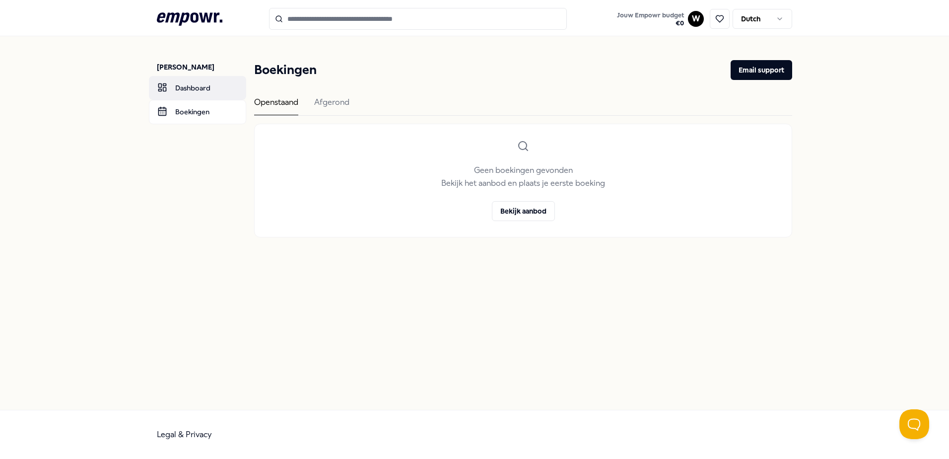 The width and height of the screenshot is (949, 459). What do you see at coordinates (332, 105) in the screenshot?
I see `div: Afgerond` at bounding box center [332, 105].